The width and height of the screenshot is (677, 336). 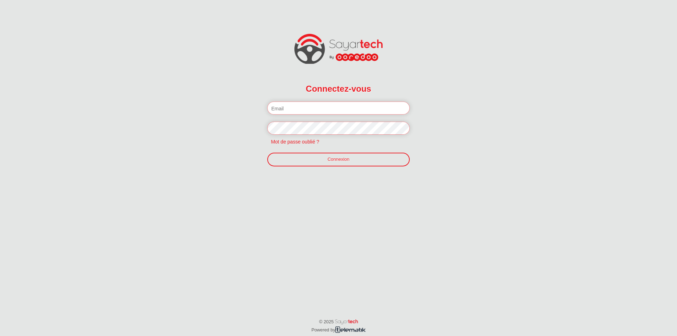 I want to click on a: Mot de passe oublié ?, so click(x=295, y=142).